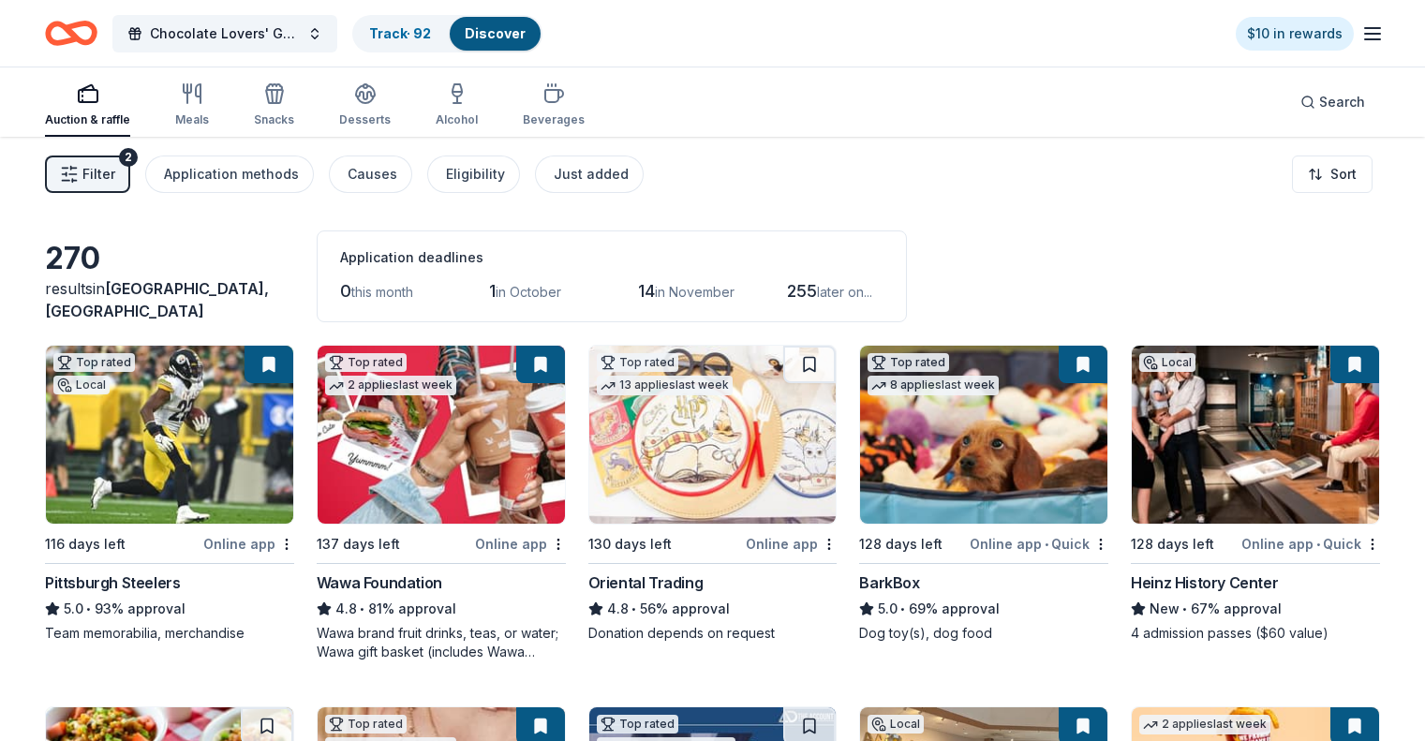  I want to click on button: Auction & raffle, so click(87, 106).